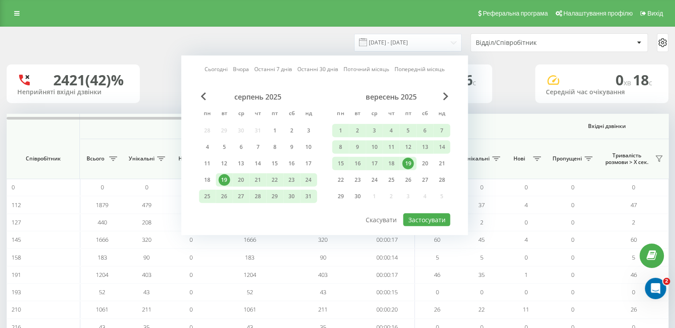 This screenshot has height=328, width=675. What do you see at coordinates (437, 309) in the screenshot?
I see `span: 26` at bounding box center [437, 309].